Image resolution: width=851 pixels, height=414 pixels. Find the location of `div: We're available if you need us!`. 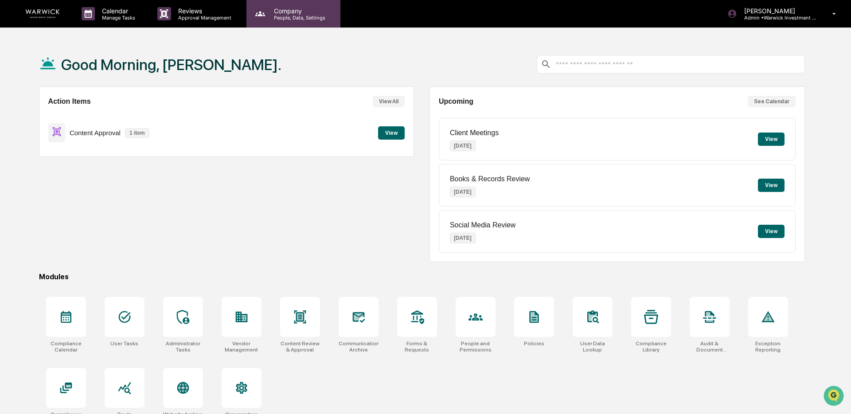

div: We're available if you need us! is located at coordinates (71, 80).